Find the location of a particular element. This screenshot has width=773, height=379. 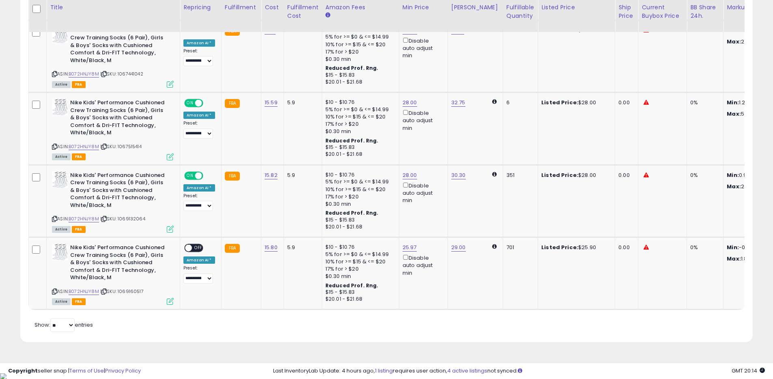

div: Repricing is located at coordinates (200, 7).